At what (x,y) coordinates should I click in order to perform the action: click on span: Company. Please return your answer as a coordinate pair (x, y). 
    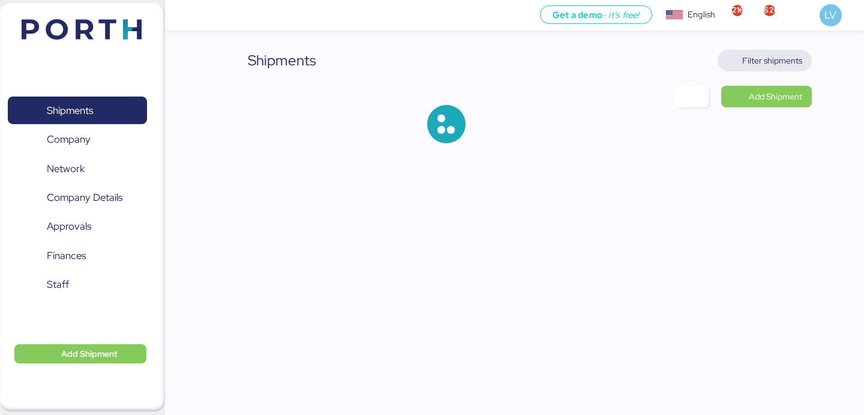
    Looking at the image, I should click on (68, 139).